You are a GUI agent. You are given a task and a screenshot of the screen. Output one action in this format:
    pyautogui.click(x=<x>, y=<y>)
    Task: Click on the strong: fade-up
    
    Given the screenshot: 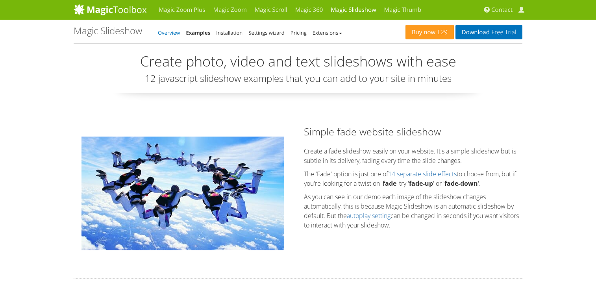 What is the action you would take?
    pyautogui.click(x=420, y=183)
    